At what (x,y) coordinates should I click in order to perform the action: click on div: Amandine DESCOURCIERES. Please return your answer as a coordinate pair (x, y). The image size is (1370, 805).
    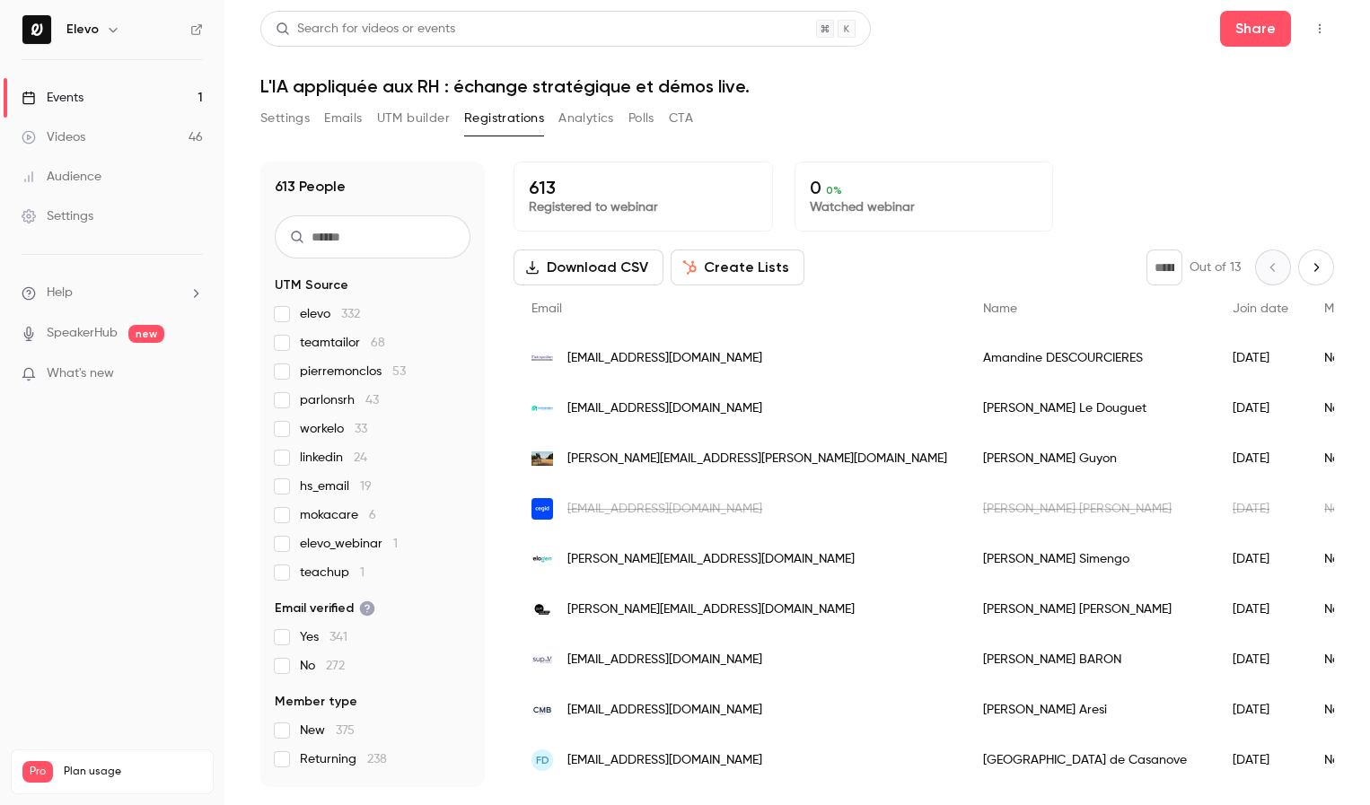
    Looking at the image, I should click on (1090, 358).